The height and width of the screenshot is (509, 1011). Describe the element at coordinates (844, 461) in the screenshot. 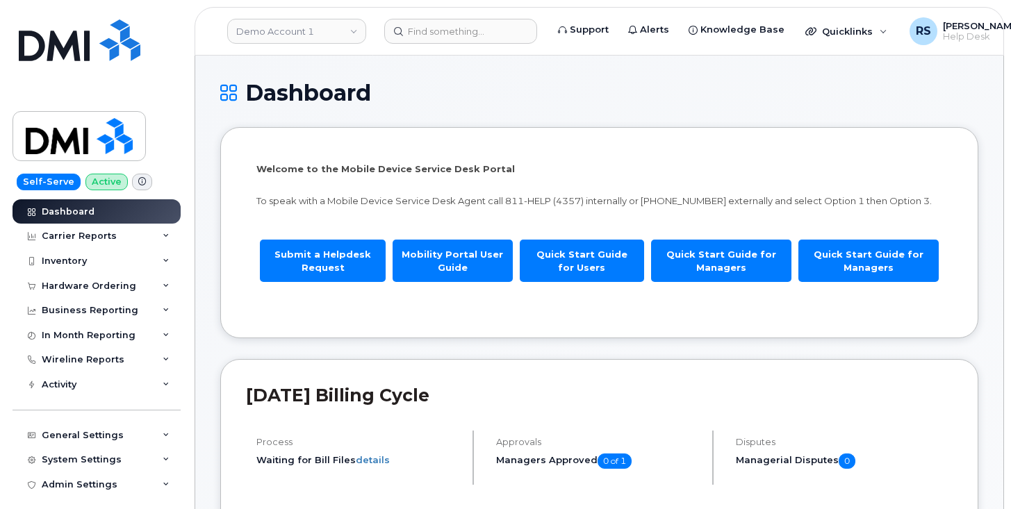

I see `h5: Managerial Disputes` at that location.